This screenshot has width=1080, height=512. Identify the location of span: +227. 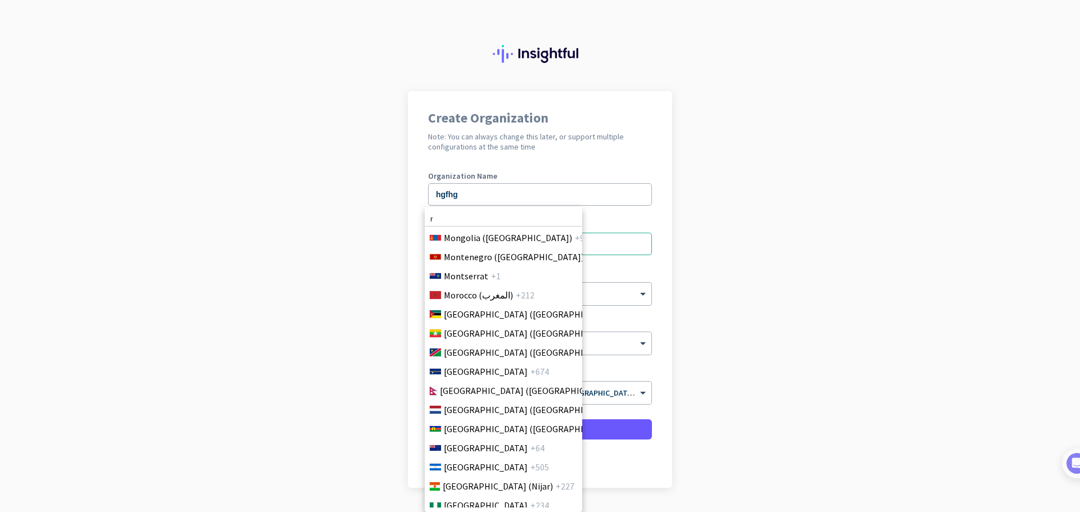
(565, 486).